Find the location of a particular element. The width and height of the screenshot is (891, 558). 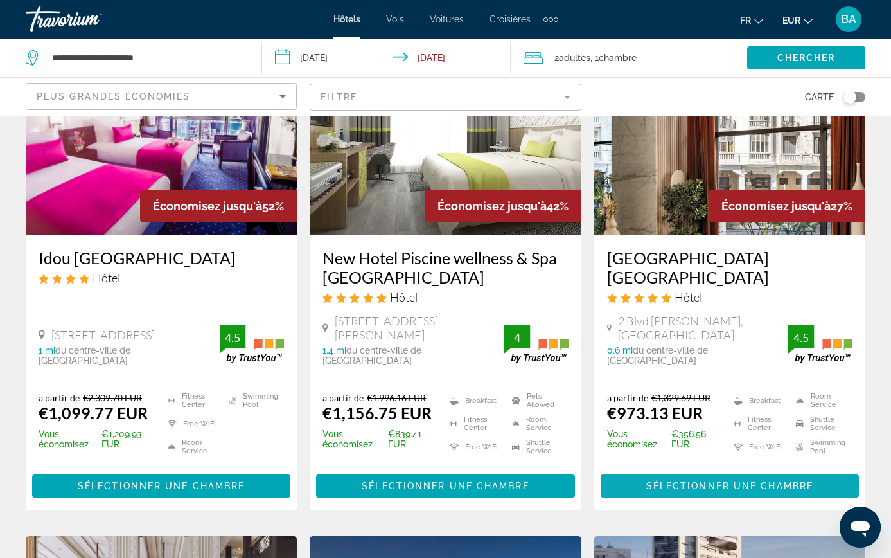

button: Change language is located at coordinates (752, 20).